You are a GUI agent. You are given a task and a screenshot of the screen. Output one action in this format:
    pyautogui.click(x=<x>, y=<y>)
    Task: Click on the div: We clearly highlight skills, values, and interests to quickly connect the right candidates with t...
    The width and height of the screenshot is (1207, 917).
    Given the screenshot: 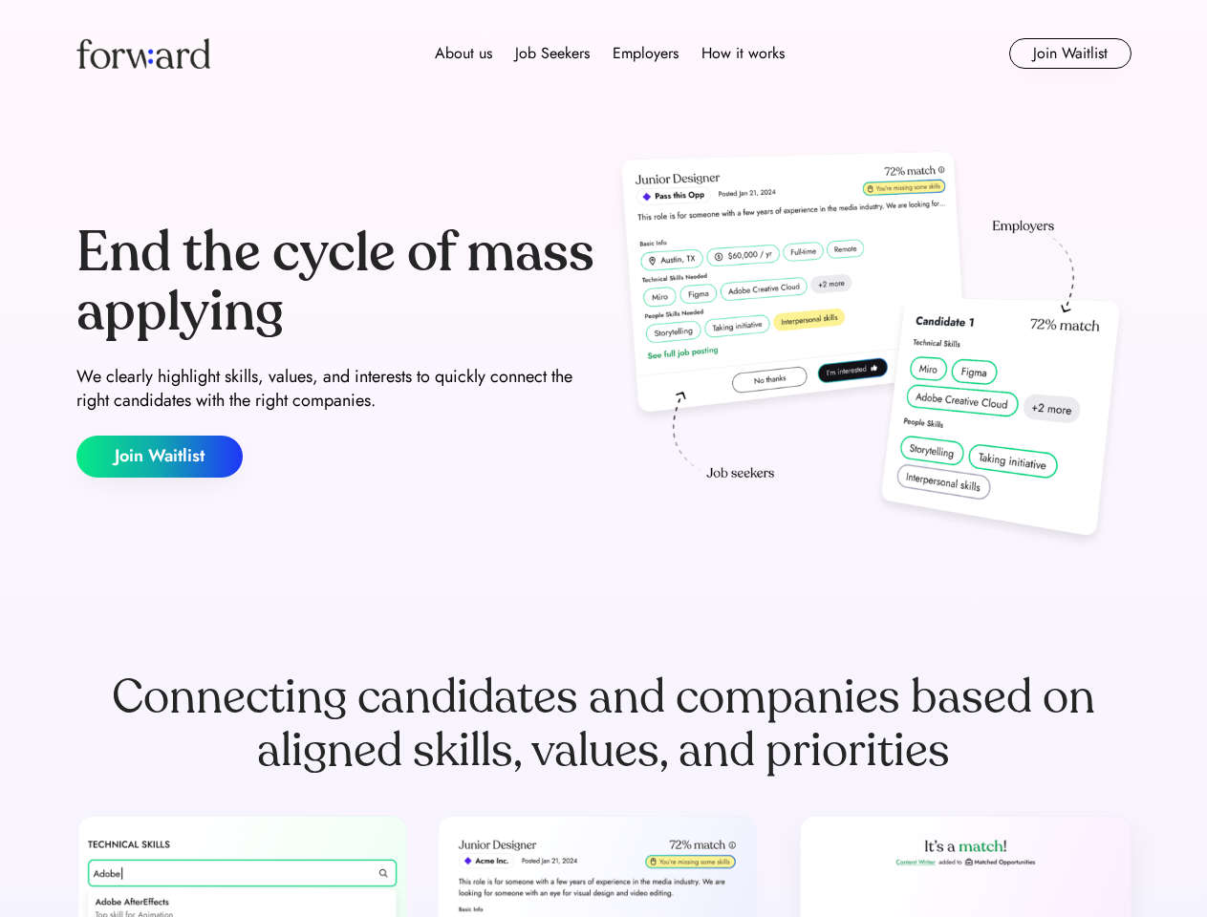 What is the action you would take?
    pyautogui.click(x=336, y=389)
    